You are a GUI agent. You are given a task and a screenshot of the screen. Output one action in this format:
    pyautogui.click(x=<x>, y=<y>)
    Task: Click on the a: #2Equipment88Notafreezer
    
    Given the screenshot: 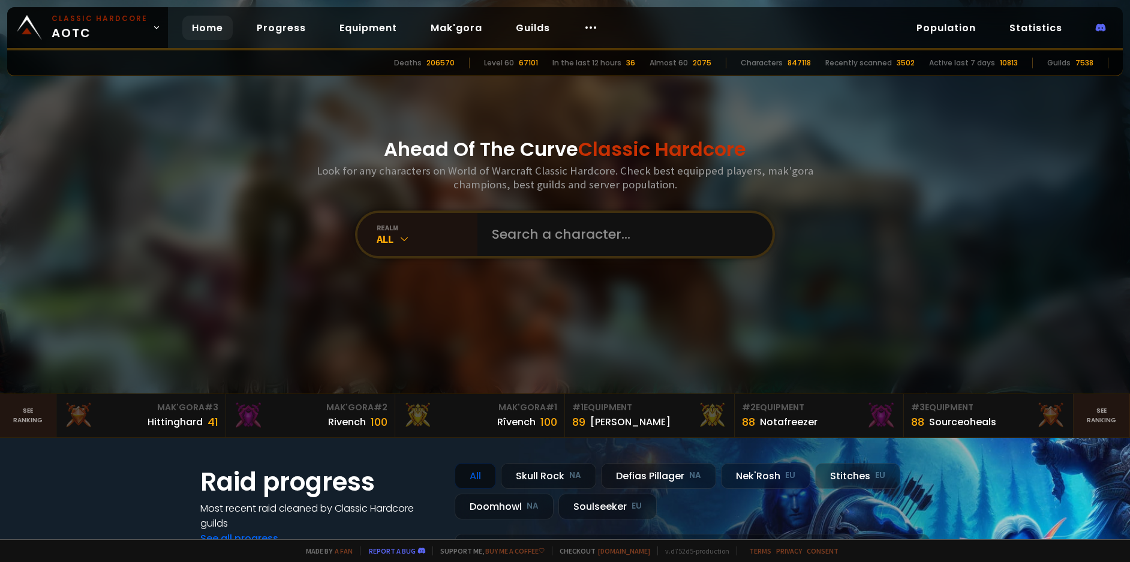 What is the action you would take?
    pyautogui.click(x=819, y=416)
    